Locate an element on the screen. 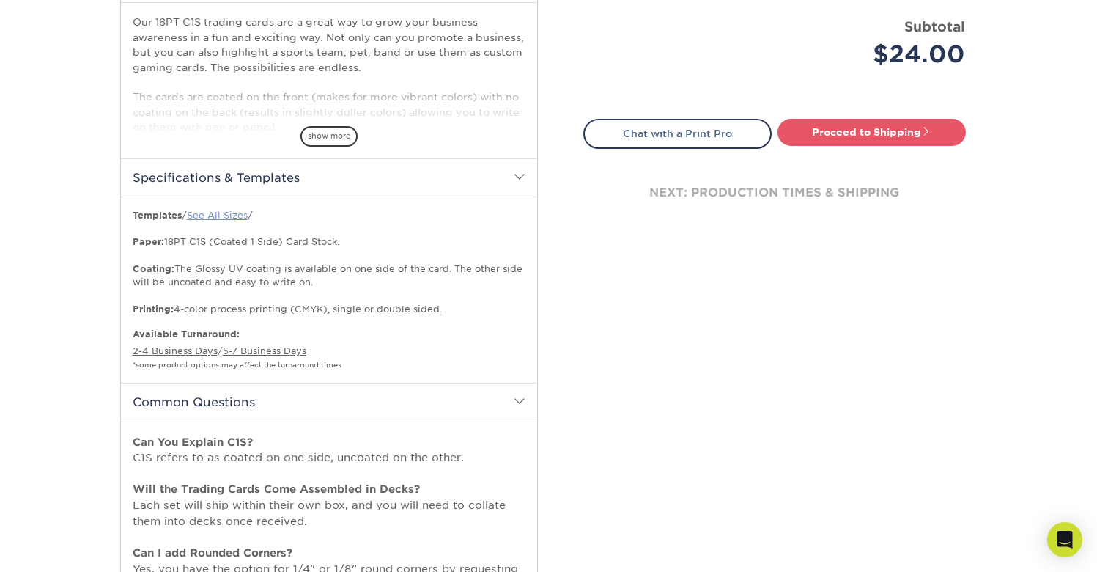  strong: Coating: is located at coordinates (153, 268).